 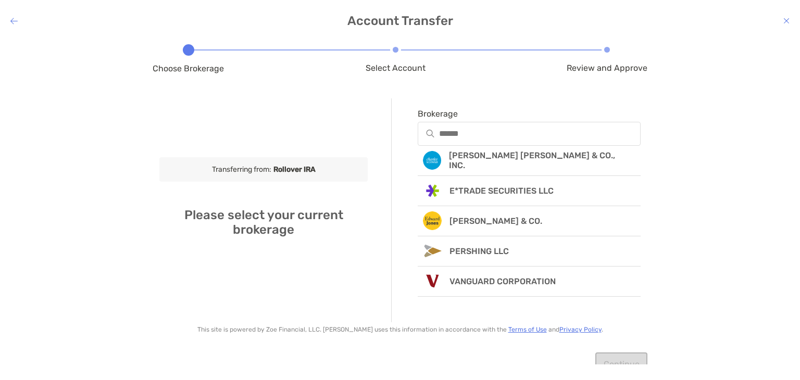 What do you see at coordinates (395, 68) in the screenshot?
I see `span: Select Account` at bounding box center [395, 68].